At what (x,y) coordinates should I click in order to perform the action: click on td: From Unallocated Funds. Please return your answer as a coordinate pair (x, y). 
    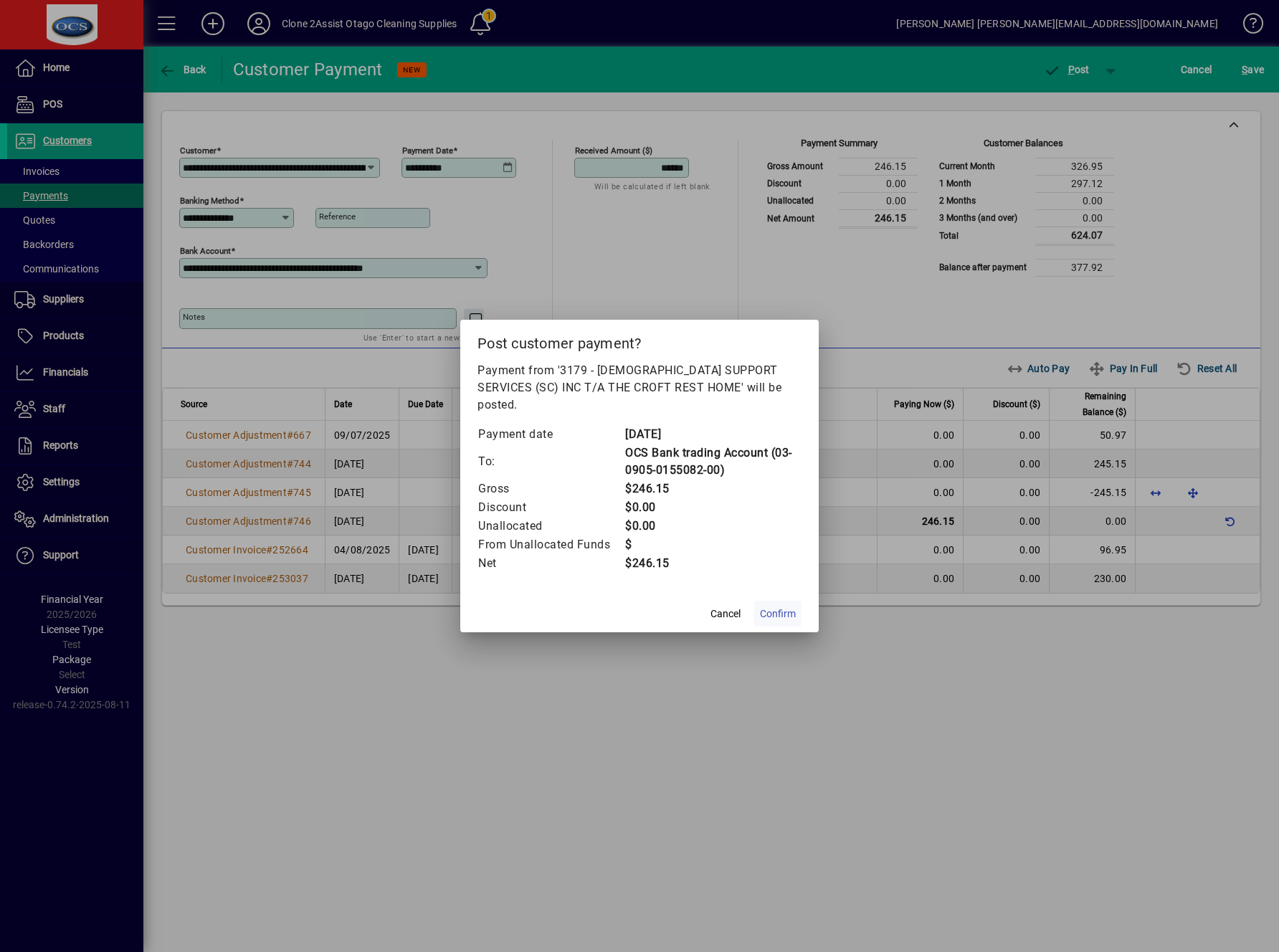
    Looking at the image, I should click on (550, 545).